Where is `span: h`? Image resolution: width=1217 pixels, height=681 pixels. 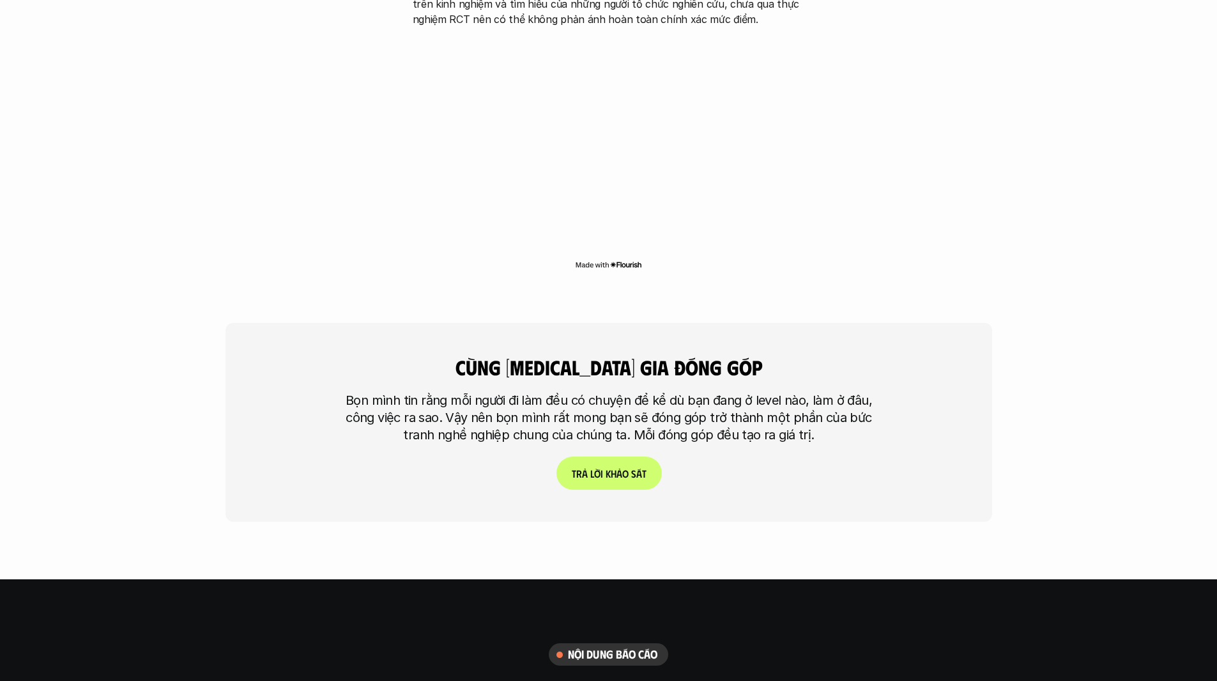 span: h is located at coordinates (613, 473).